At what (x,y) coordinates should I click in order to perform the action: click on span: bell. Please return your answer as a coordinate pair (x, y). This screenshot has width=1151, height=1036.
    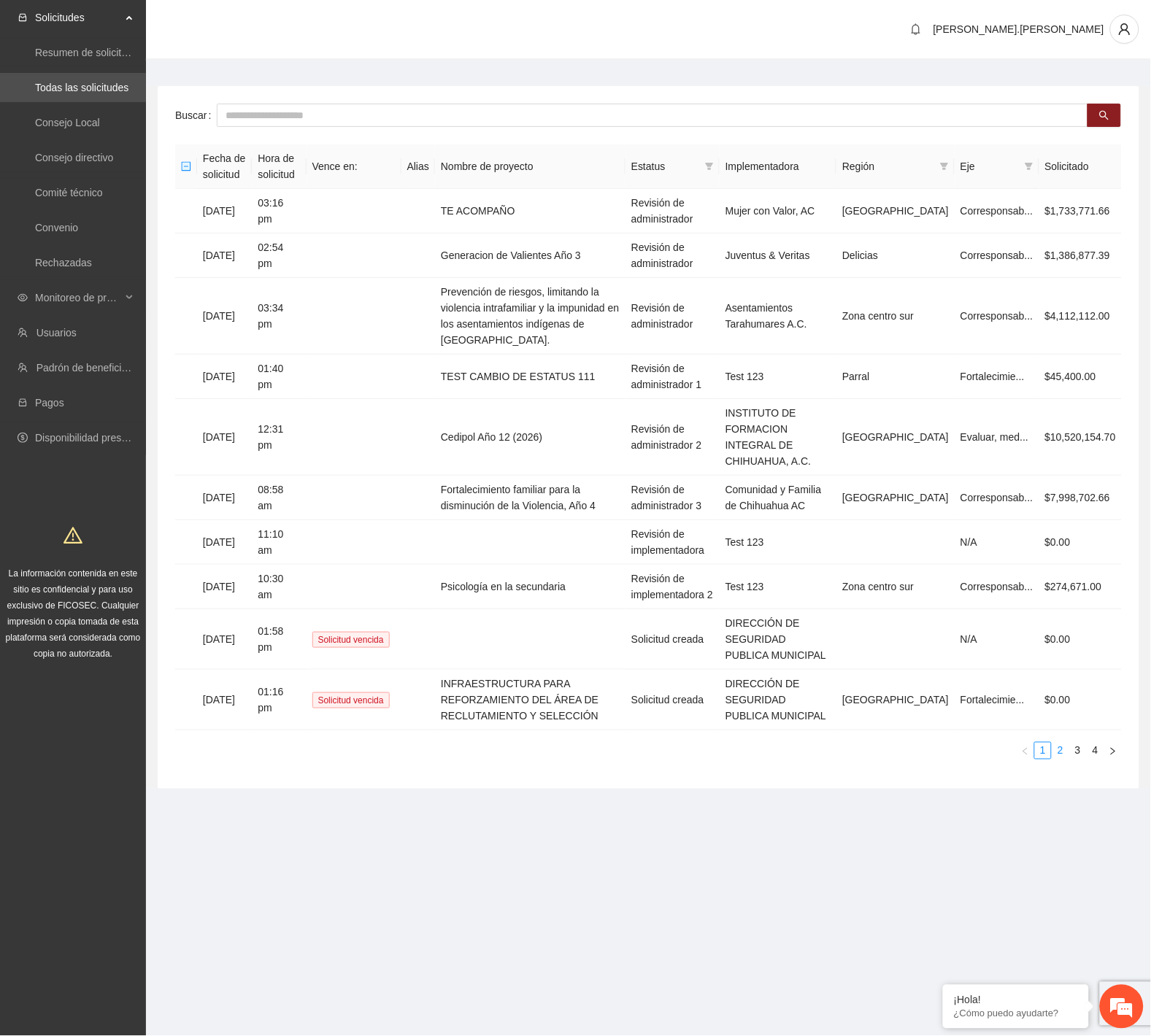
    Looking at the image, I should click on (916, 29).